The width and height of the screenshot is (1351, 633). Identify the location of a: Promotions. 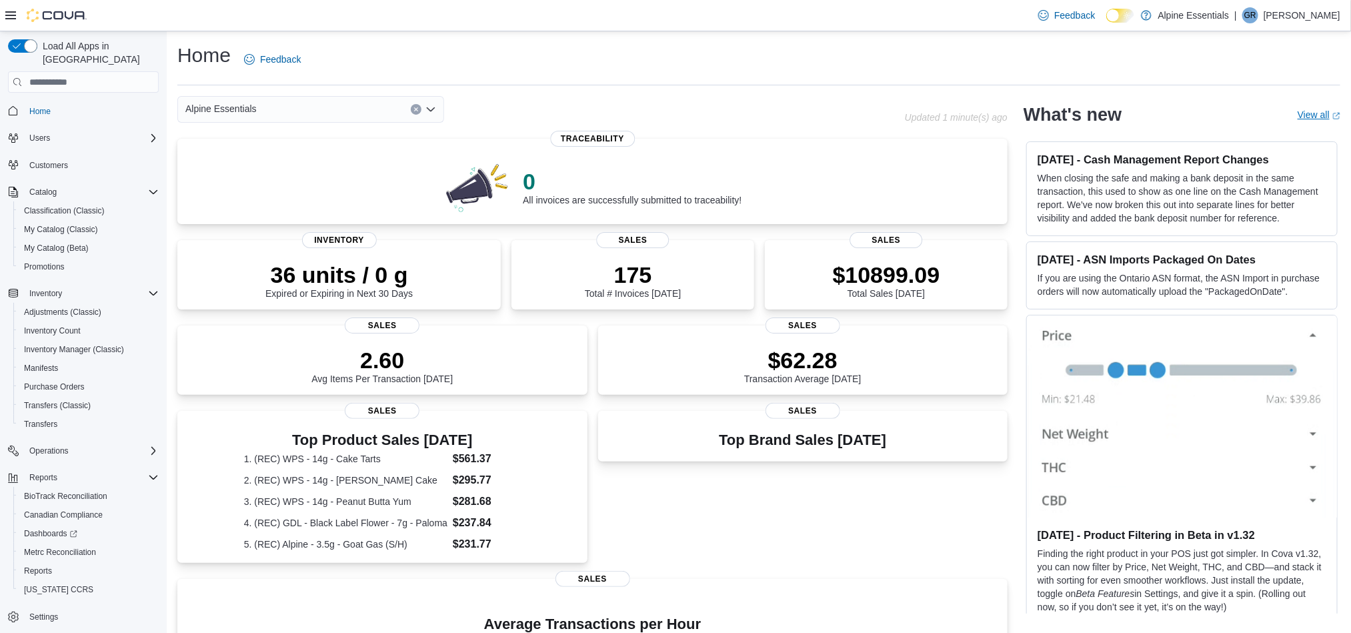
(44, 267).